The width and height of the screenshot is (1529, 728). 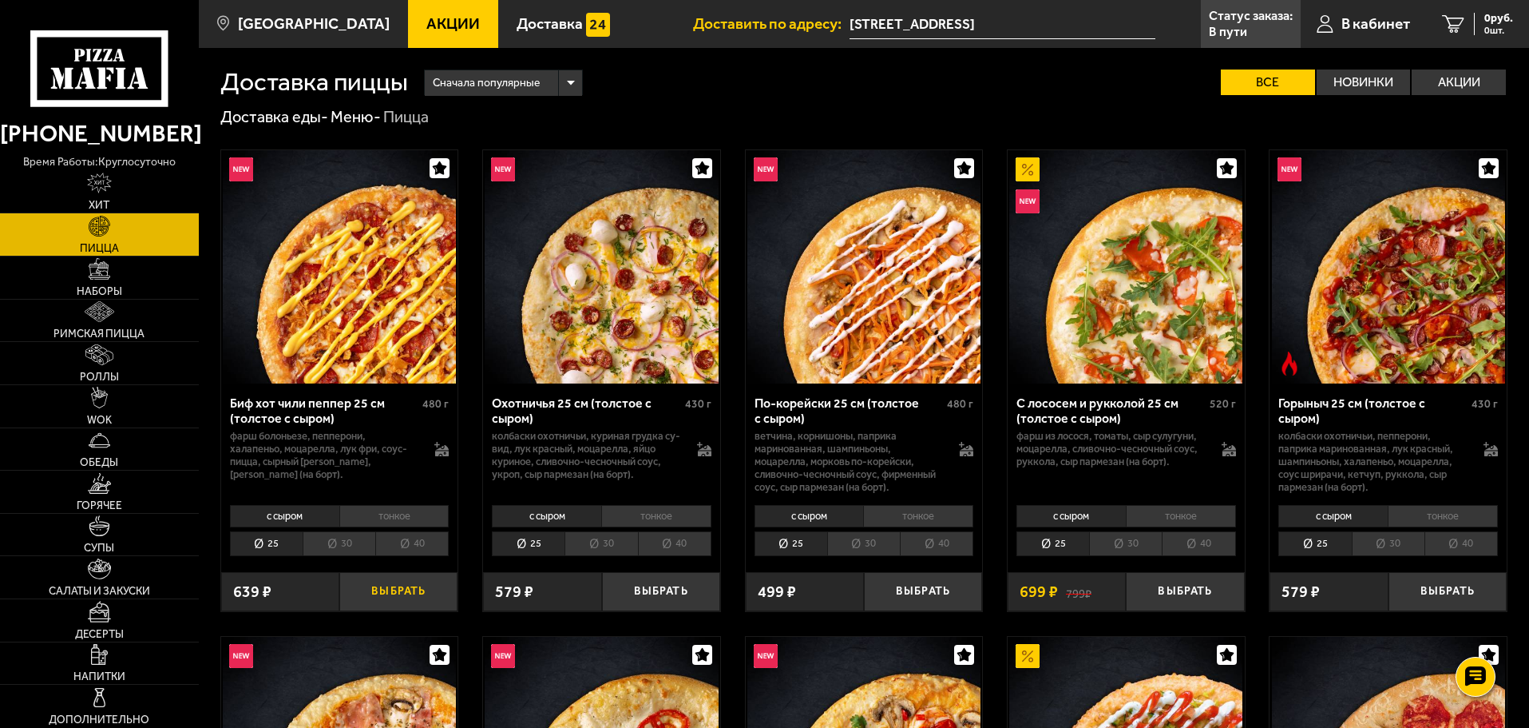 I want to click on span: Акции, so click(x=453, y=23).